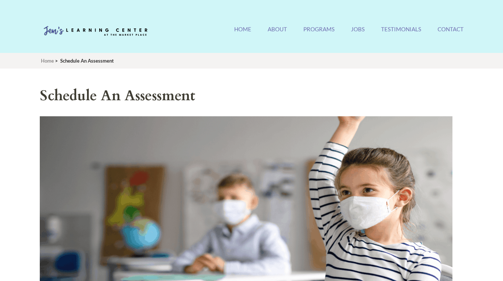 The width and height of the screenshot is (503, 281). I want to click on a: About, so click(278, 33).